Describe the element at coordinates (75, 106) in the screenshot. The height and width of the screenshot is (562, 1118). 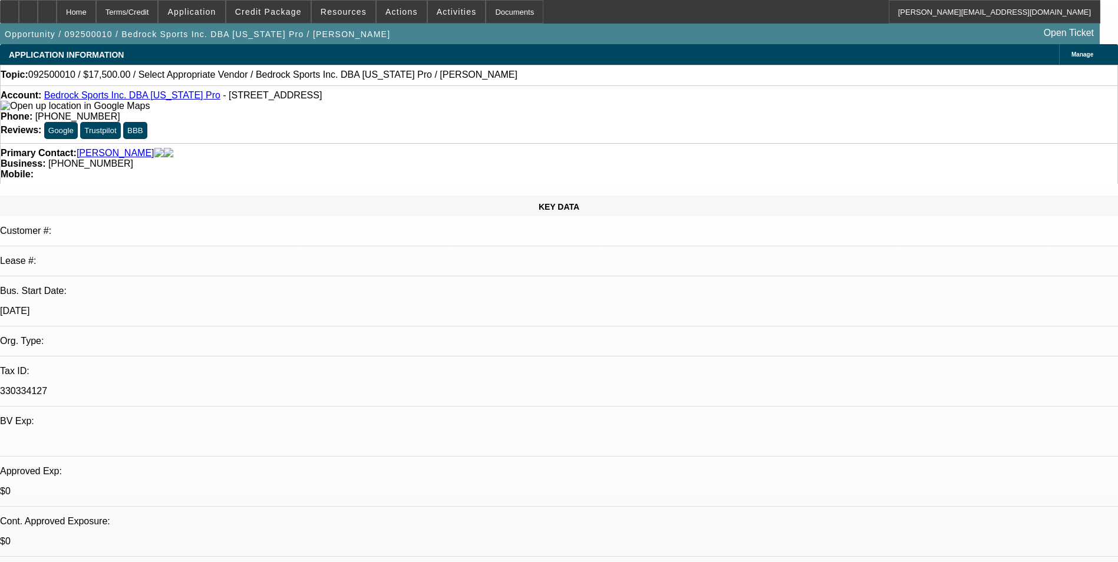
I see `a: View Google Maps` at that location.